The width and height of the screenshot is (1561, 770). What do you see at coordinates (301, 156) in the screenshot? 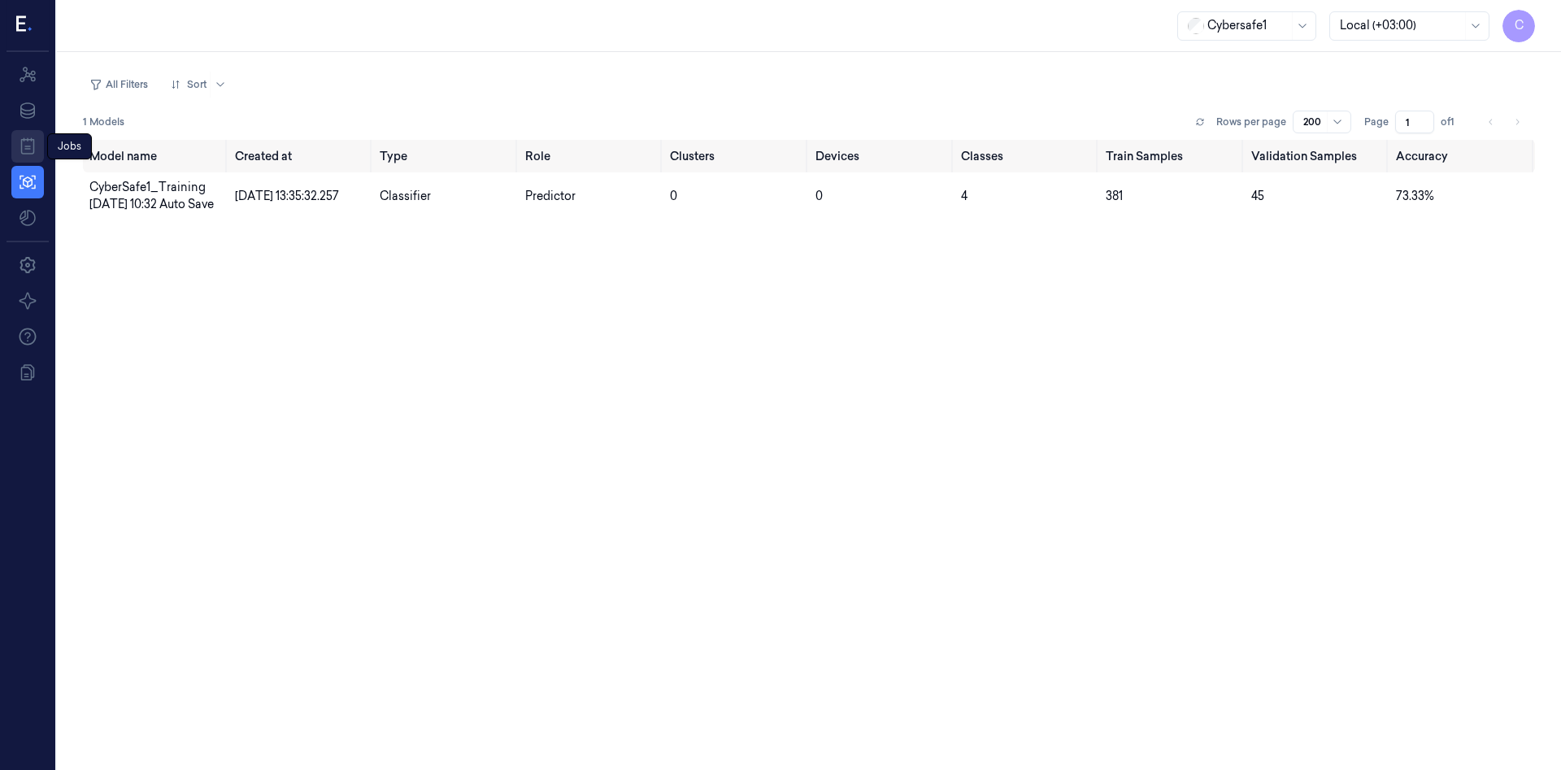
I see `th: Created at` at bounding box center [301, 156].